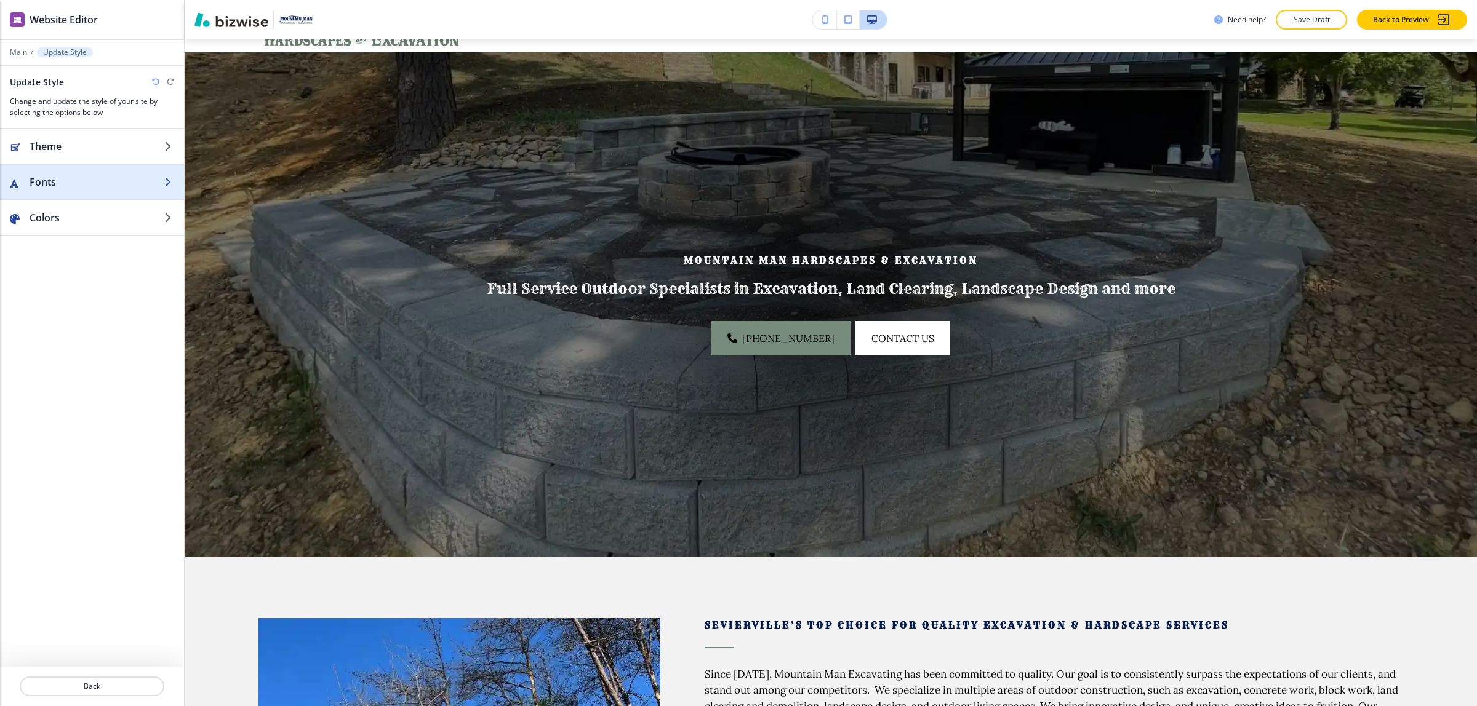  Describe the element at coordinates (903, 338) in the screenshot. I see `button: contact us` at that location.